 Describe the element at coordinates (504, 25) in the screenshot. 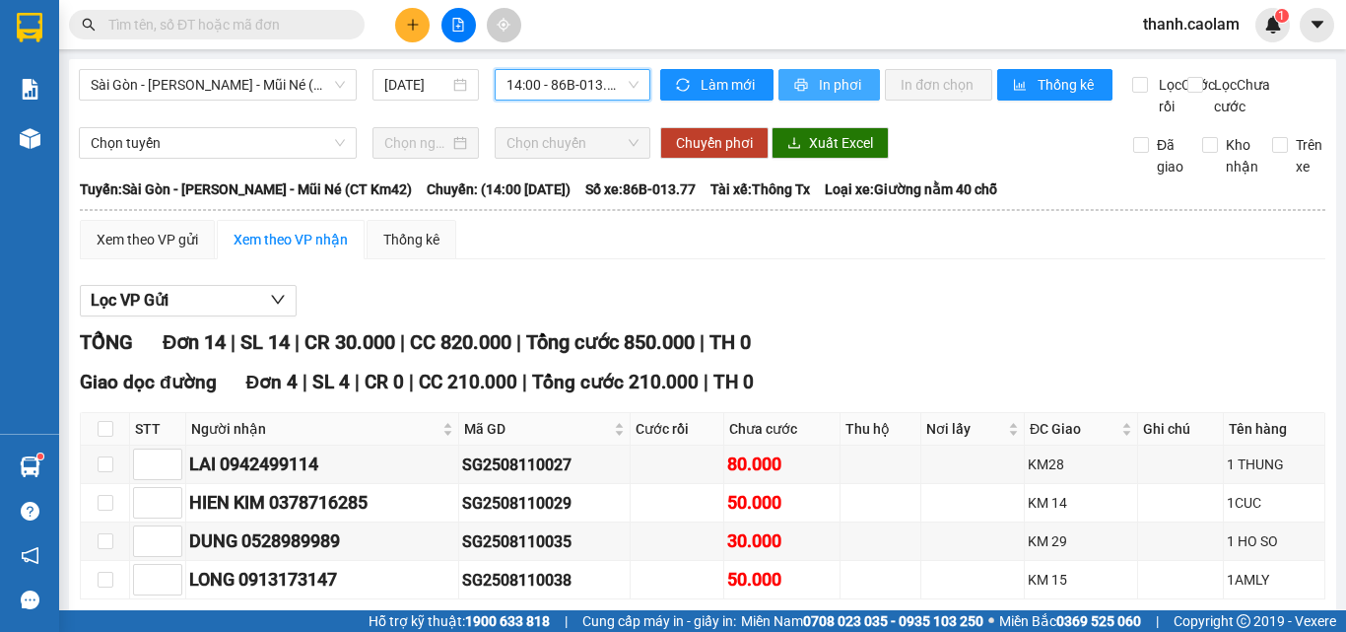

I see `span: aim` at that location.